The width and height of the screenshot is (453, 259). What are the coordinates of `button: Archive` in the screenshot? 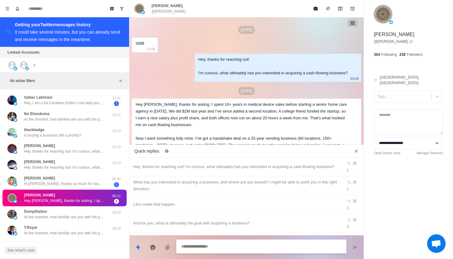 It's located at (340, 9).